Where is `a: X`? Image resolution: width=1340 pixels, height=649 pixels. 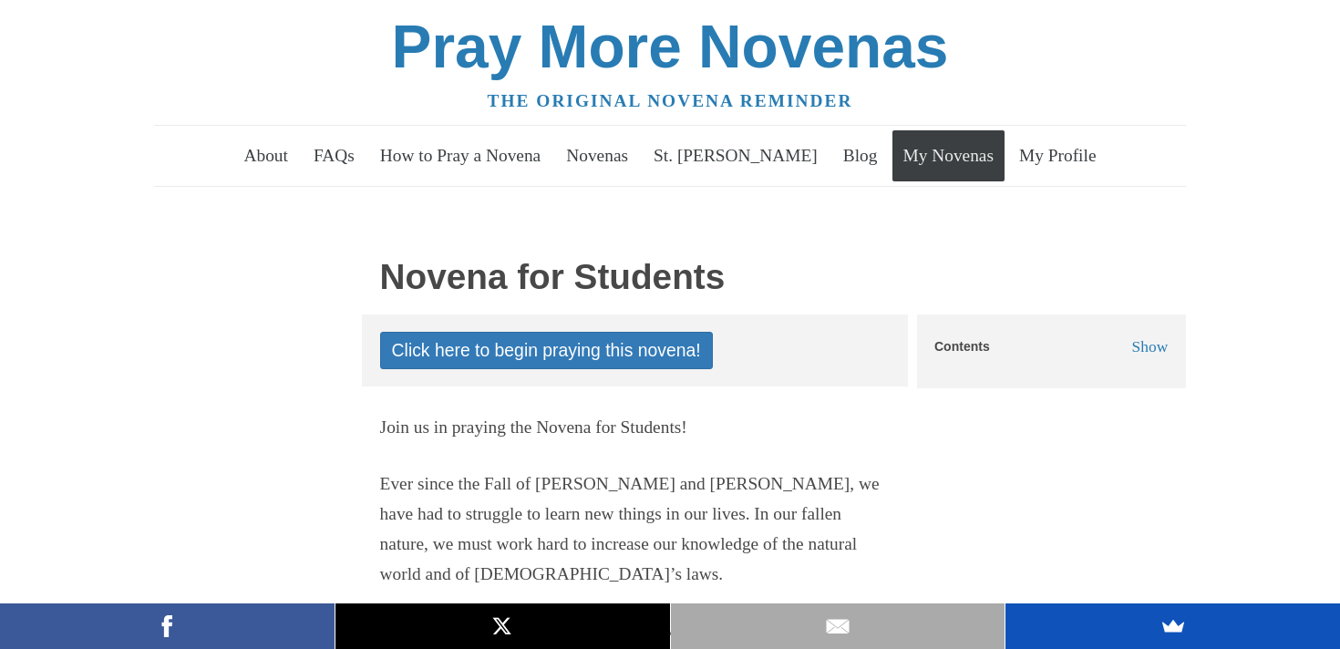 a: X is located at coordinates (502, 626).